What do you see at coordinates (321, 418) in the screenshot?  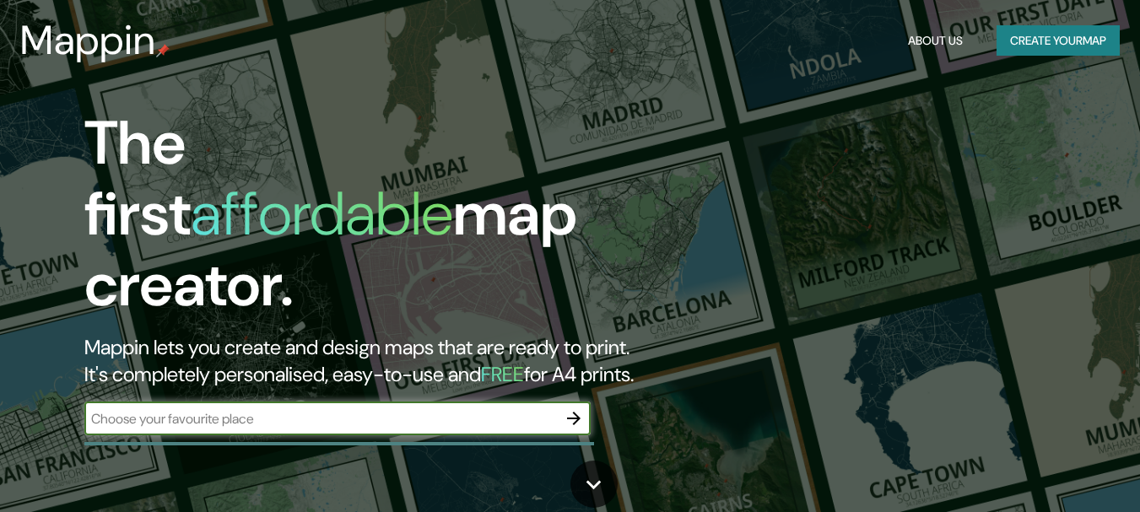 I see `input: Choose your favourite place` at bounding box center [321, 418].